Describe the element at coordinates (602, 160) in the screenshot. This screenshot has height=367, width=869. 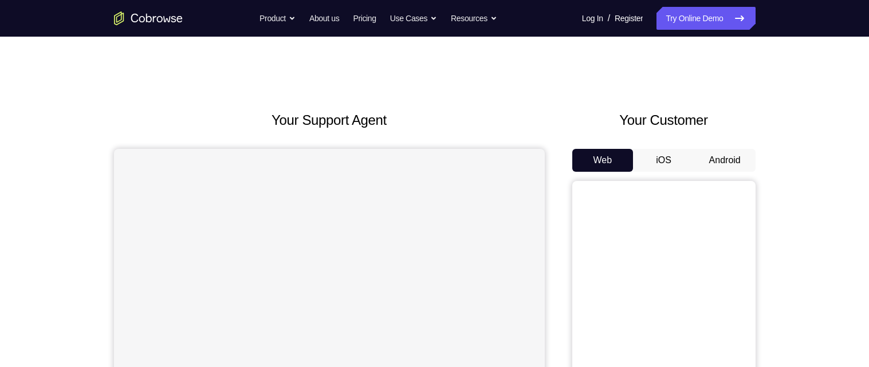
I see `button: Web` at that location.